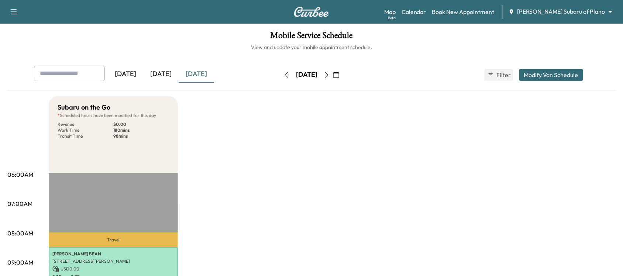  Describe the element at coordinates (85, 124) in the screenshot. I see `p: Revenue` at that location.